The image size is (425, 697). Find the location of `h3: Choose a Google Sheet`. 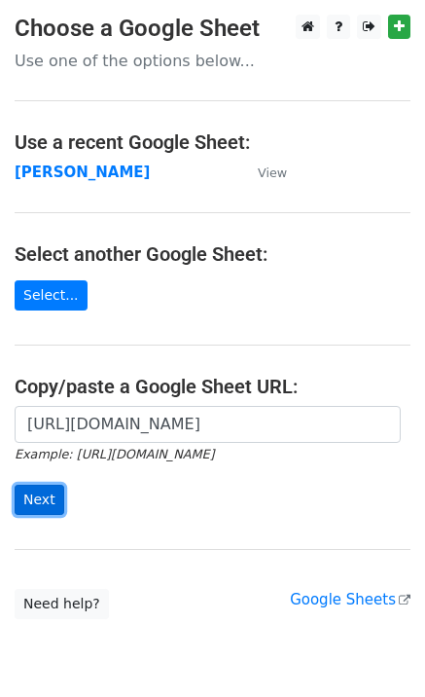

h3: Choose a Google Sheet is located at coordinates (212, 28).